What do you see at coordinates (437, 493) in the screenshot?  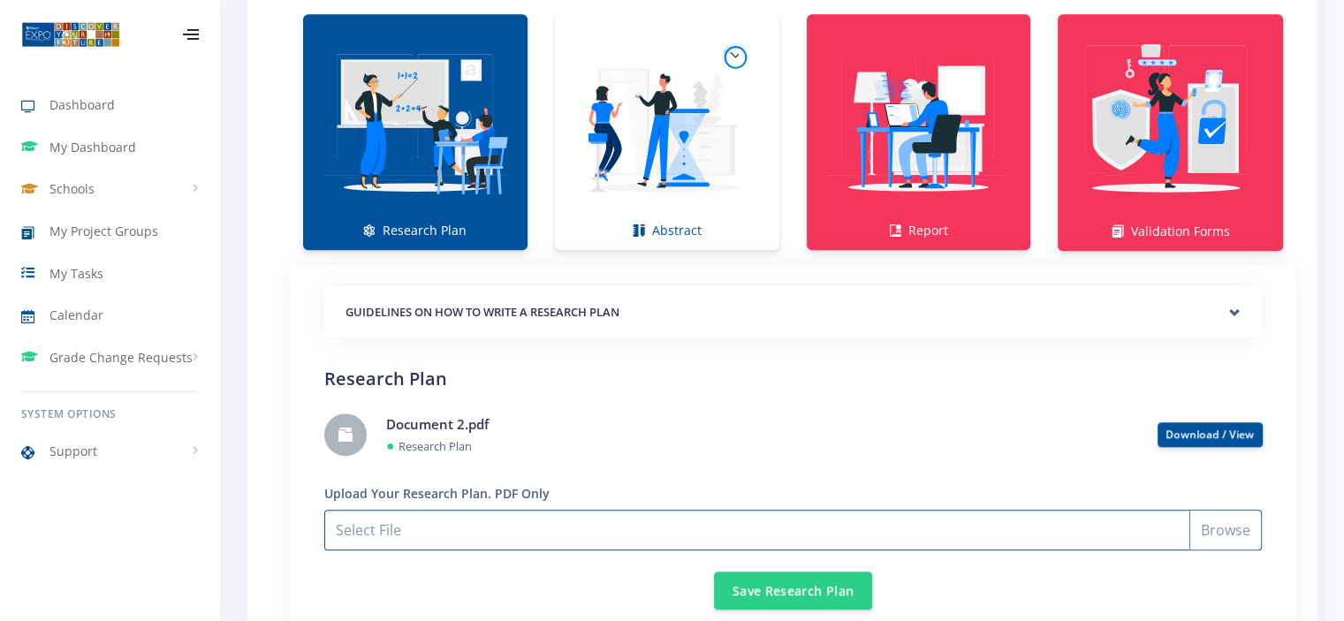 I see `label: Upload Your Research Plan. PDF Only` at bounding box center [437, 493].